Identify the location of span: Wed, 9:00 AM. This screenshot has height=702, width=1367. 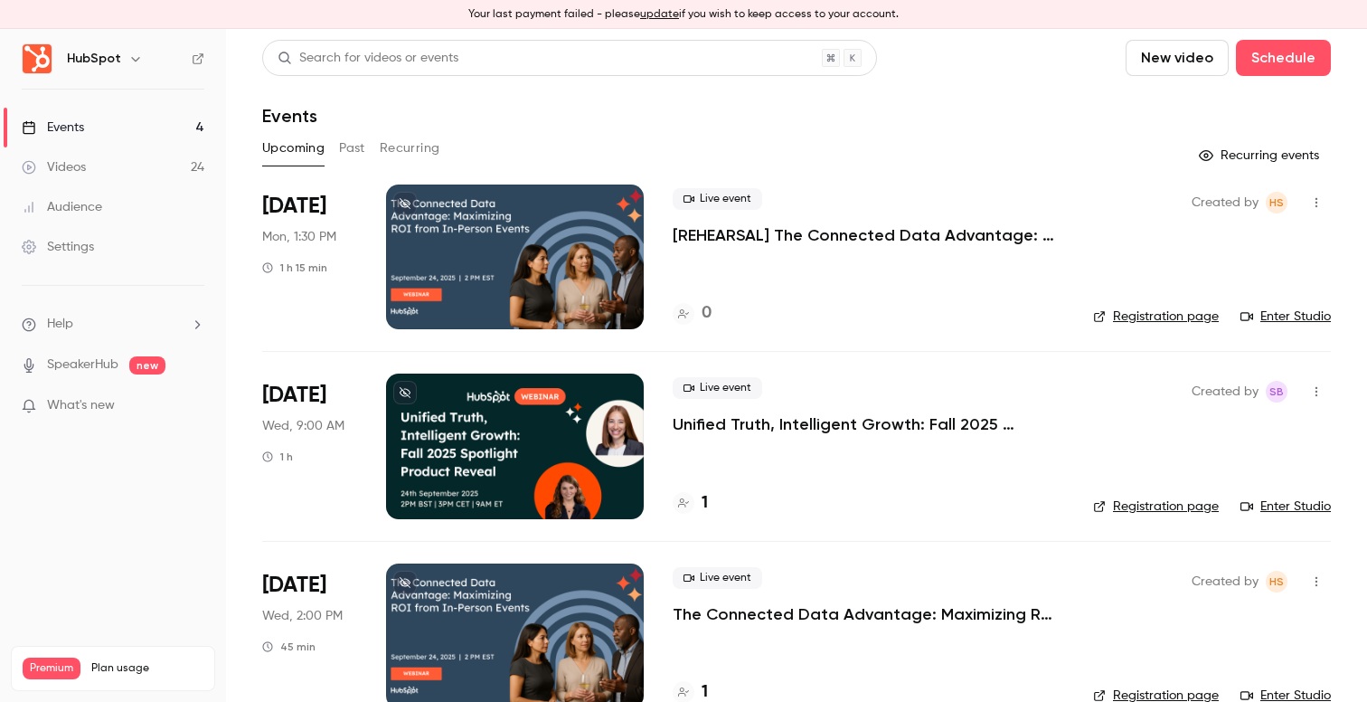
(303, 426).